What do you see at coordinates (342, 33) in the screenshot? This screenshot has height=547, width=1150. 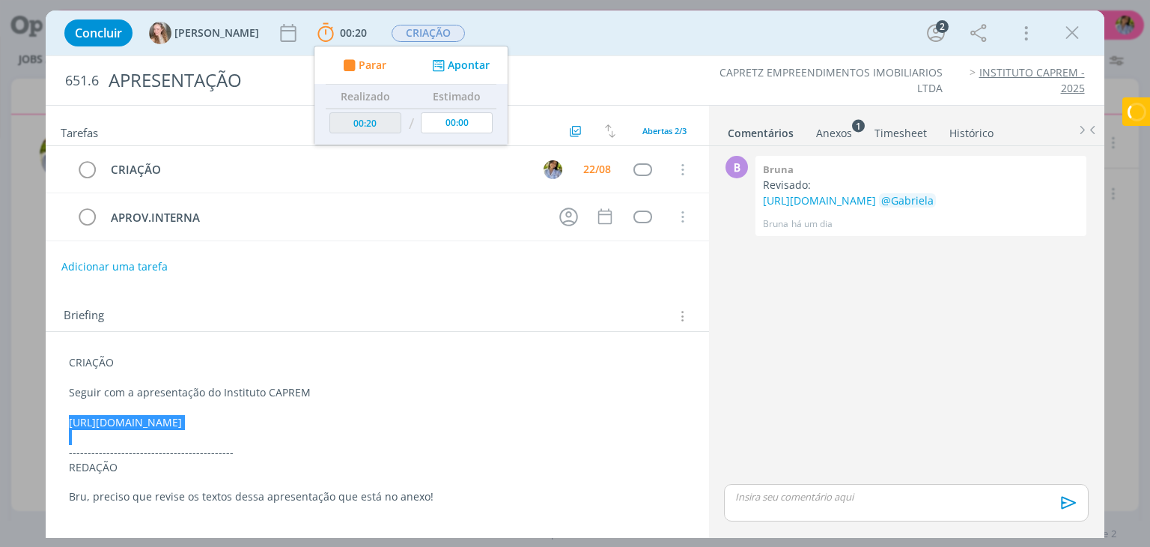 I see `button: 00:20` at bounding box center [342, 33].